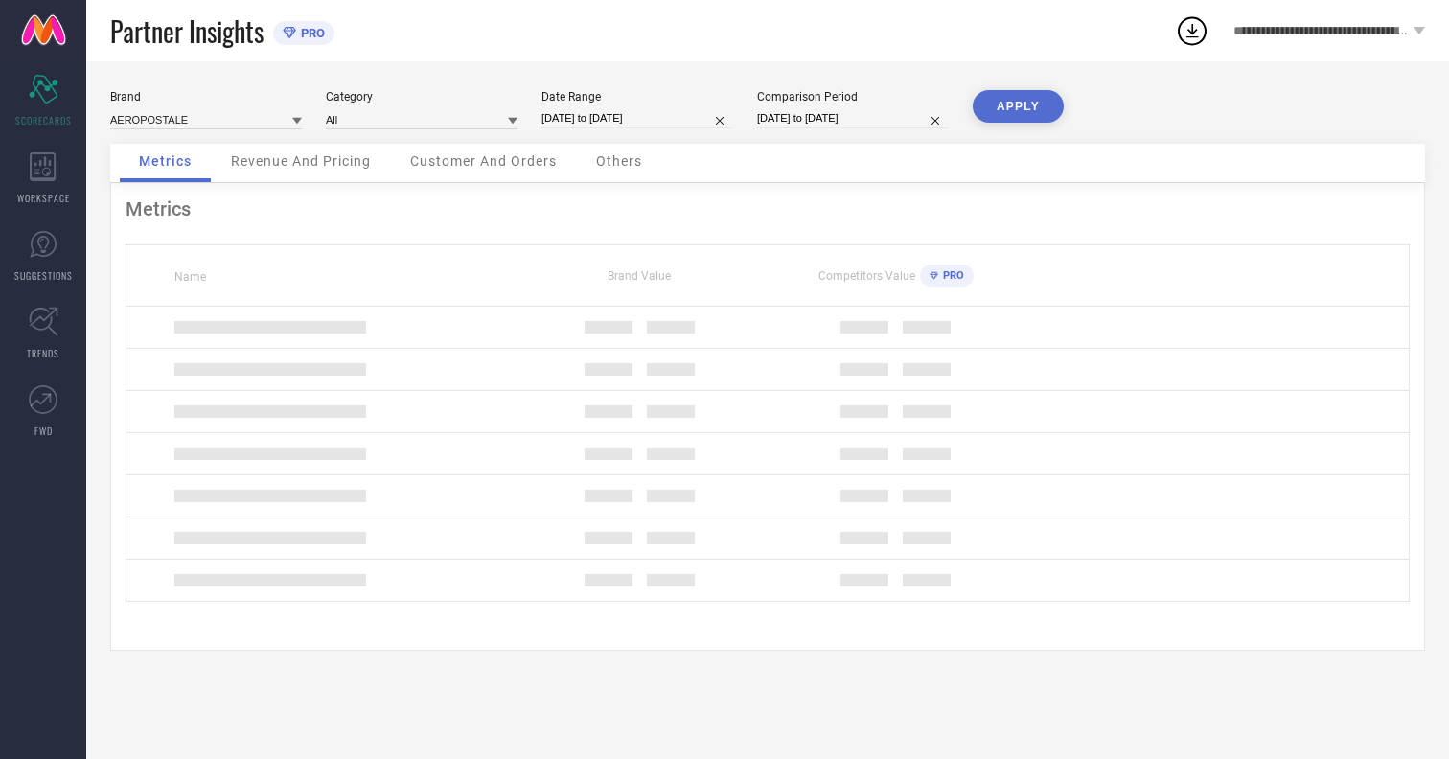  I want to click on span: Name, so click(190, 277).